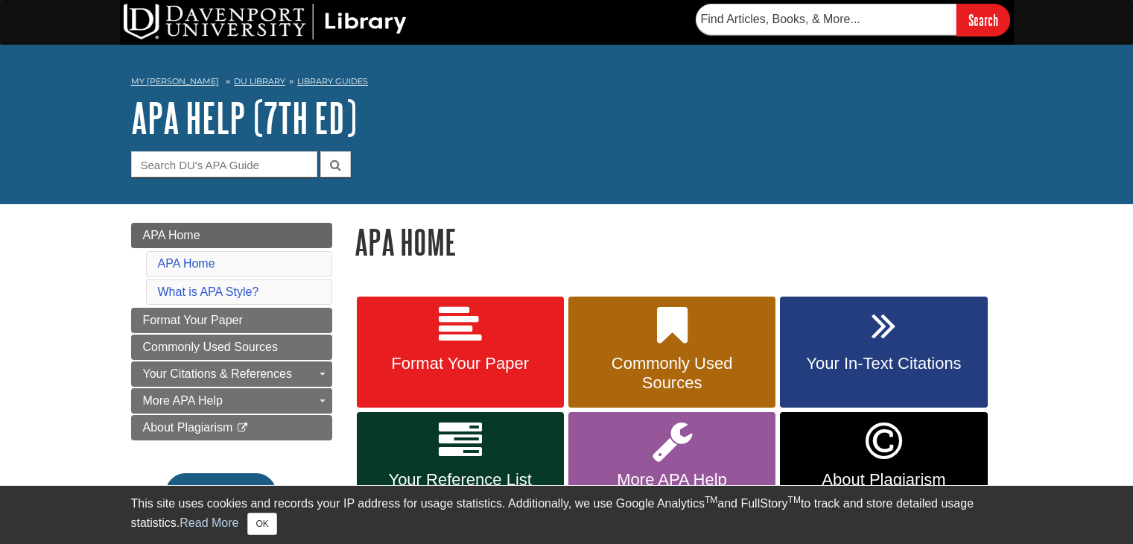 The height and width of the screenshot is (544, 1133). Describe the element at coordinates (232, 374) in the screenshot. I see `a: Your Citations & References` at that location.